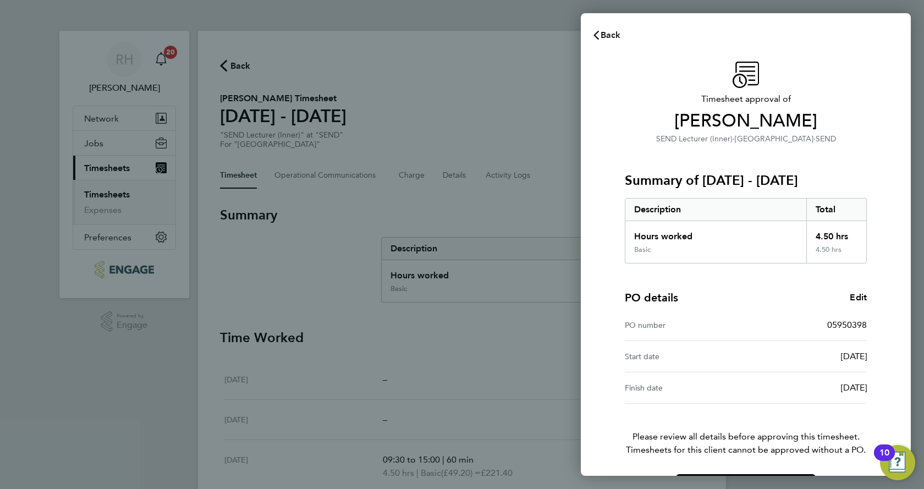 Image resolution: width=924 pixels, height=489 pixels. What do you see at coordinates (716, 210) in the screenshot?
I see `div: Description` at bounding box center [716, 210].